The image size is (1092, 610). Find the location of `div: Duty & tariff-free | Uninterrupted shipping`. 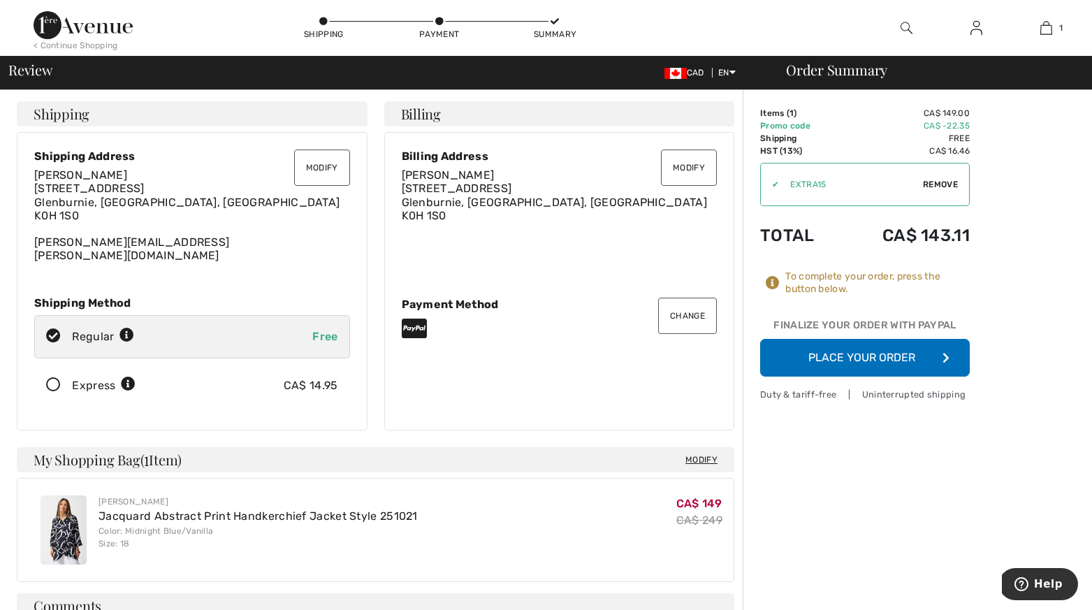

div: Duty & tariff-free | Uninterrupted shipping is located at coordinates (865, 394).